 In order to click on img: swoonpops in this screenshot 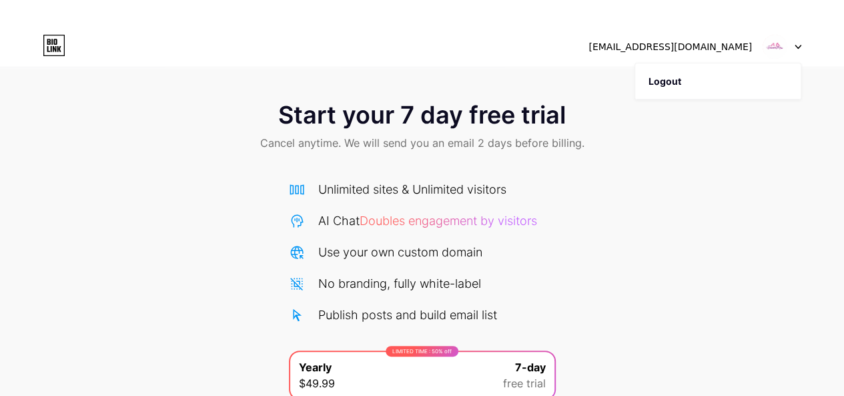, I will do `click(774, 47)`.